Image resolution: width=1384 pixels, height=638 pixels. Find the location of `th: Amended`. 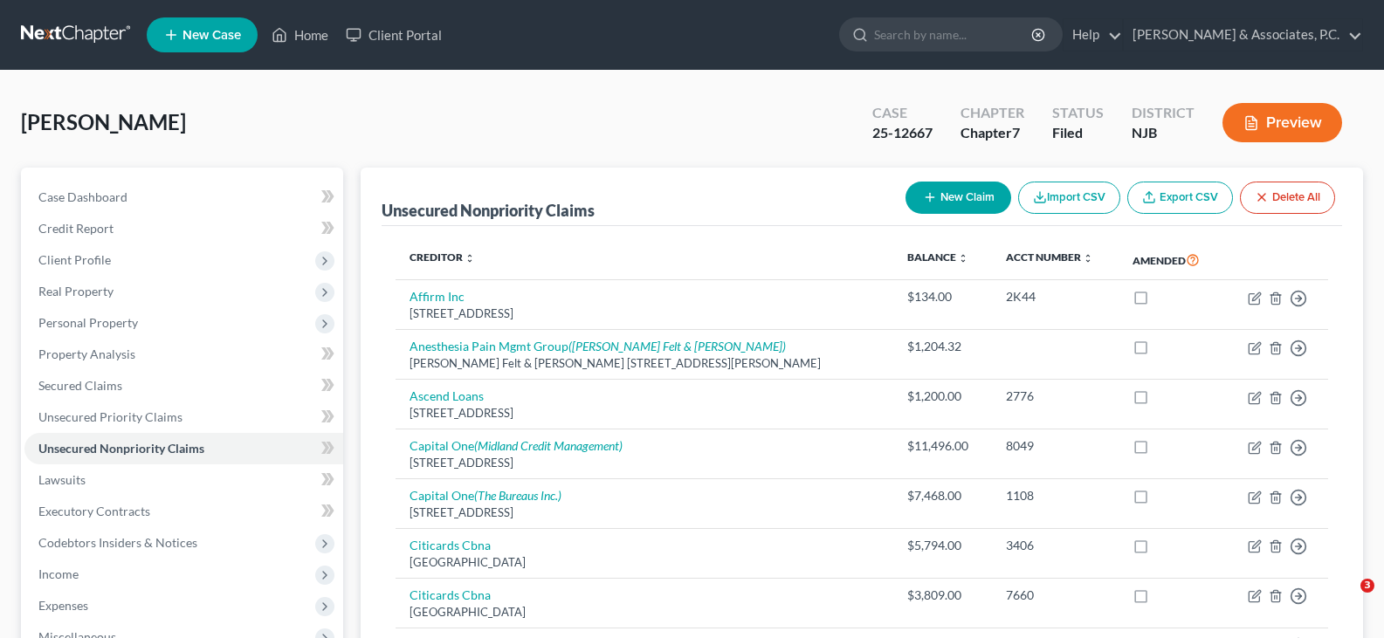

th: Amended is located at coordinates (1171, 260).